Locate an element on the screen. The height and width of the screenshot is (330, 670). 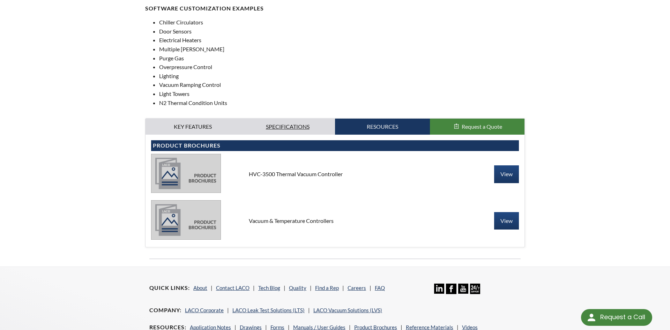
div: Vacuum & Temperature Controllers is located at coordinates (335, 221).